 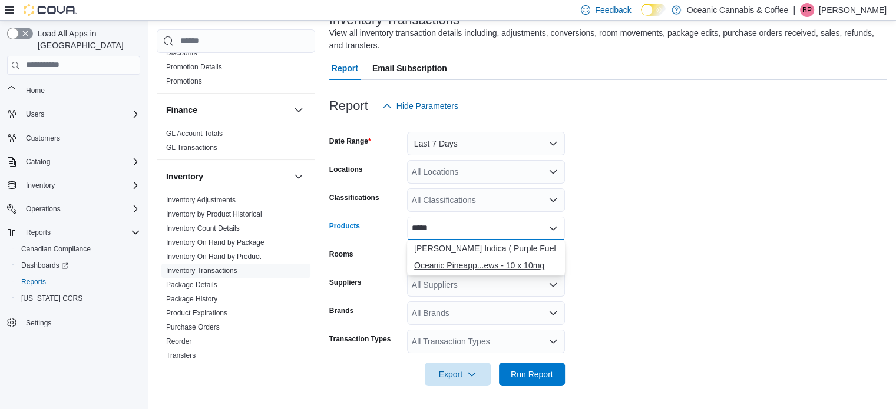 What do you see at coordinates (194, 67) in the screenshot?
I see `span: Promotion Details` at bounding box center [194, 67].